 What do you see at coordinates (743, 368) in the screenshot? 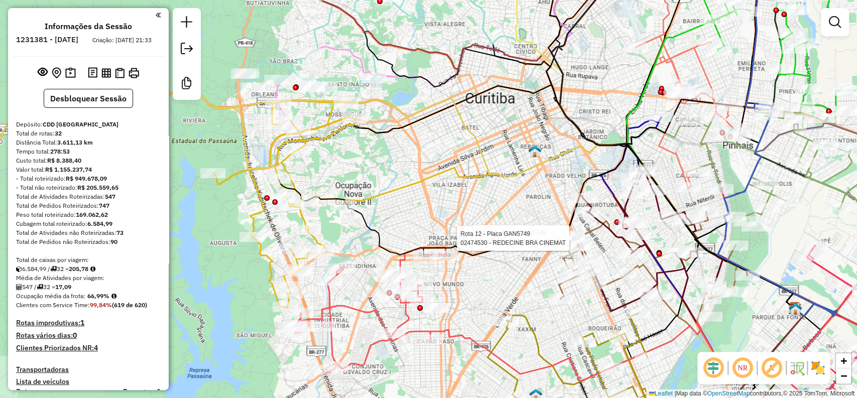
I see `span: Ocultar NR` at bounding box center [743, 368].